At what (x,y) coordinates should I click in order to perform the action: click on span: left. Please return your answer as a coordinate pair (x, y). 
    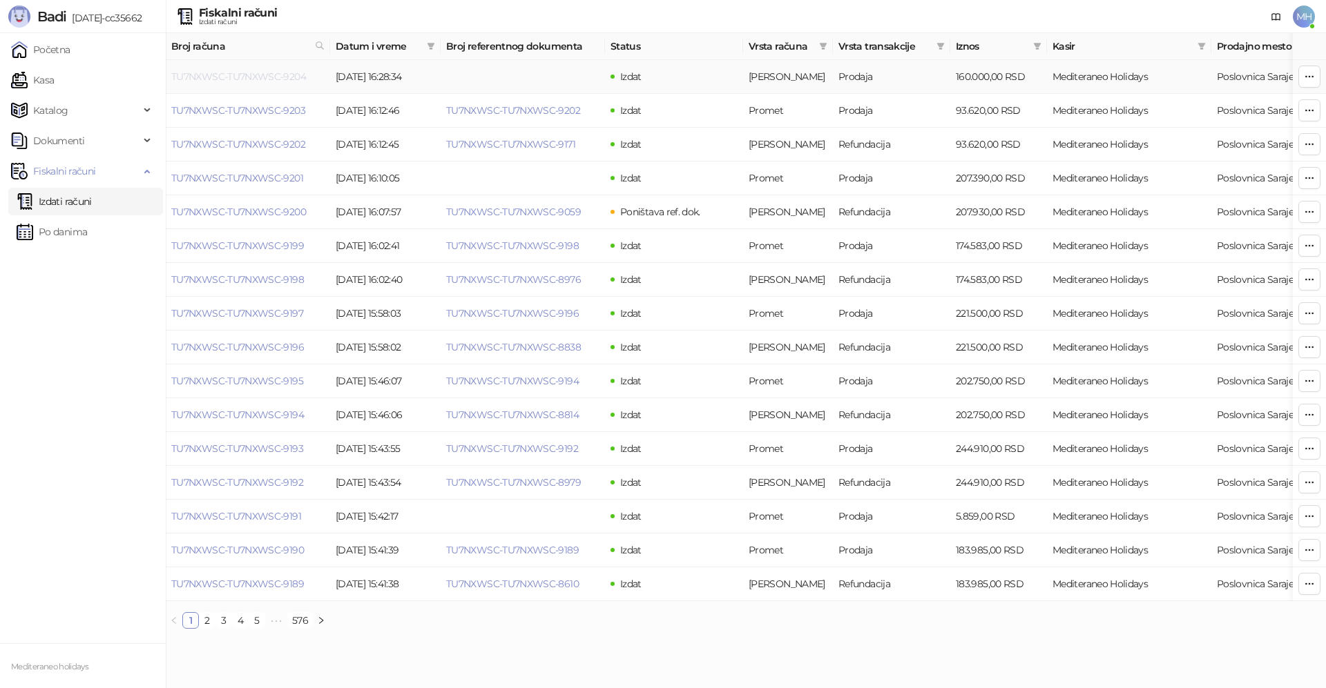
    Looking at the image, I should click on (174, 621).